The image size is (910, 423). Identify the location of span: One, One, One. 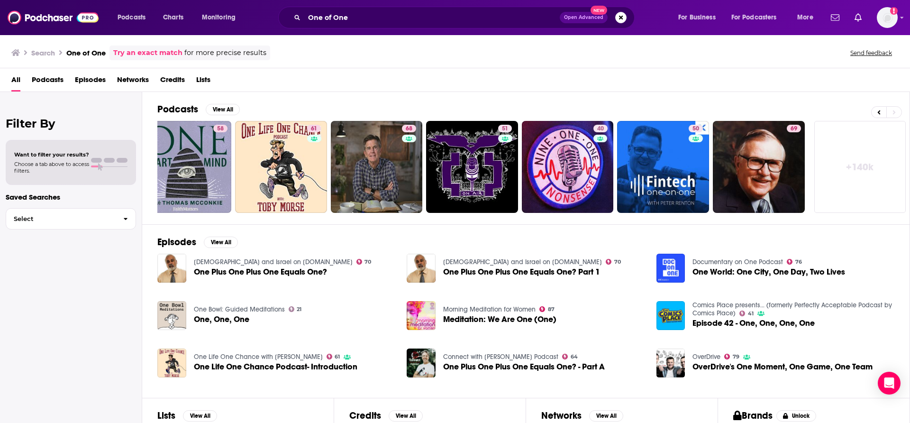
(221, 319).